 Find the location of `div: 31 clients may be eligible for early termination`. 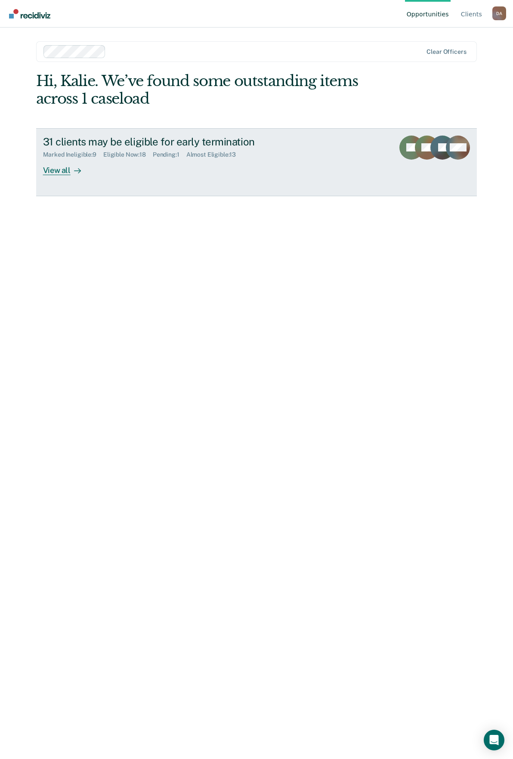

div: 31 clients may be eligible for early termination is located at coordinates (194, 142).